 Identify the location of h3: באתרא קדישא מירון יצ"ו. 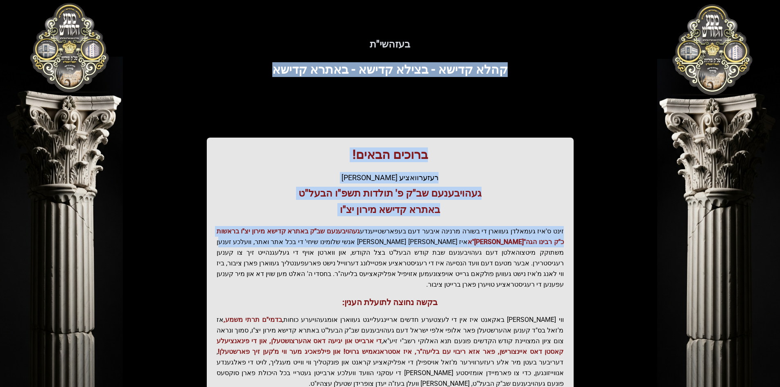
(390, 210).